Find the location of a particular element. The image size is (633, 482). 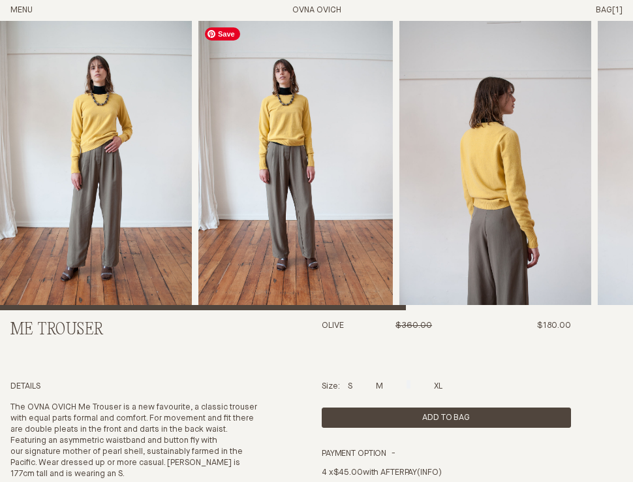

p: S is located at coordinates (350, 386).